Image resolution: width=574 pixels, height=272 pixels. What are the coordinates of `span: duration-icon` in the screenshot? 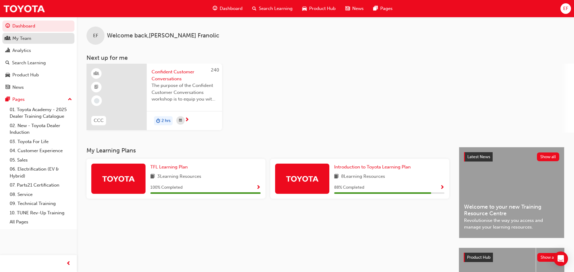 It's located at (158, 121).